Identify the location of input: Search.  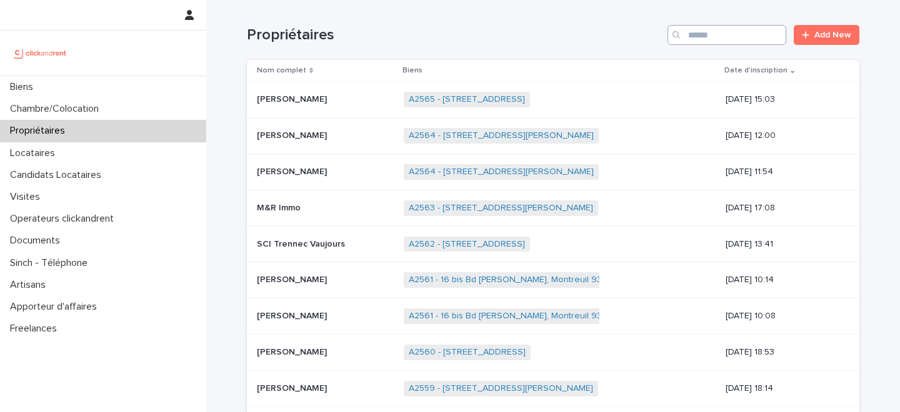
(727, 35).